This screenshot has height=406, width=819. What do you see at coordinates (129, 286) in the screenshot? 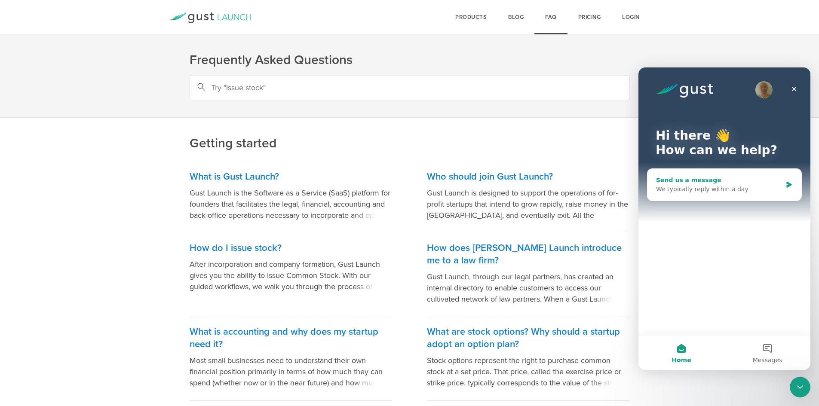
I see `button: Messages` at bounding box center [129, 286].